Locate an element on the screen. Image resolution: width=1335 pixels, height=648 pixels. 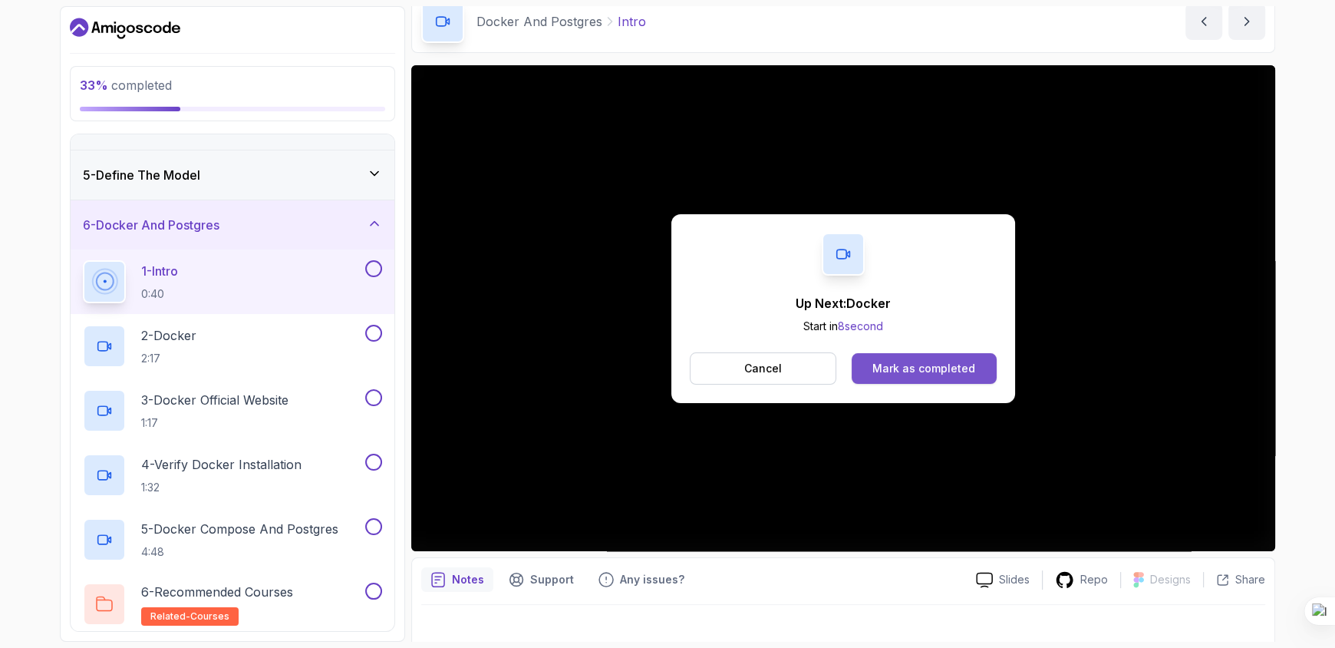
p: 3 - Docker Official Website is located at coordinates (215, 400).